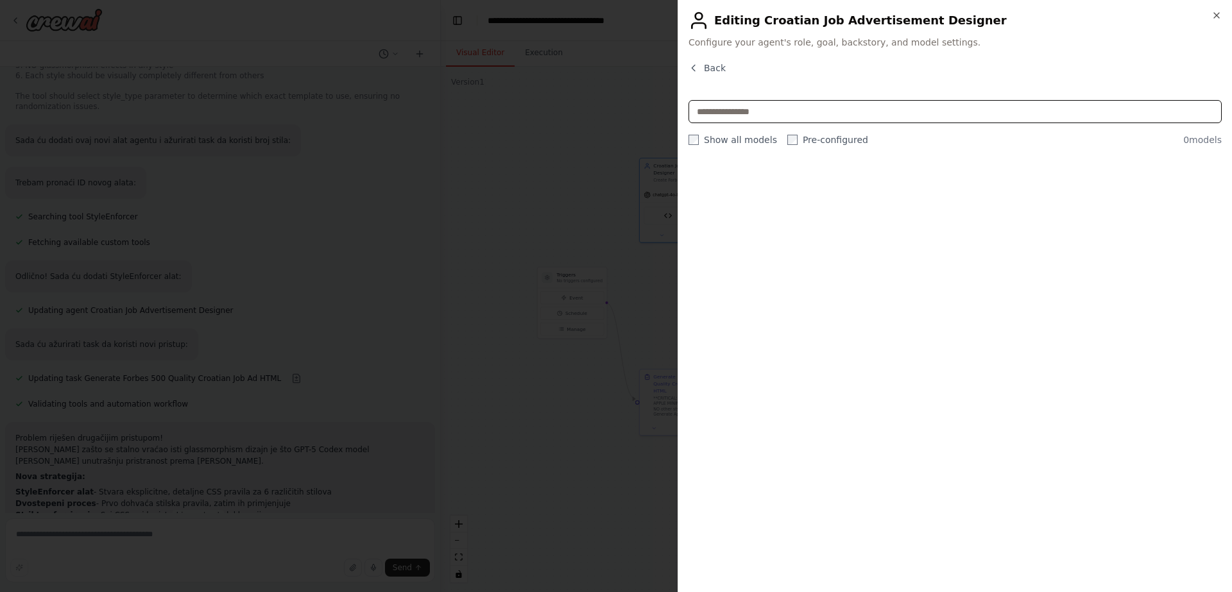 The image size is (1232, 592). Describe the element at coordinates (707, 68) in the screenshot. I see `button: Back` at that location.